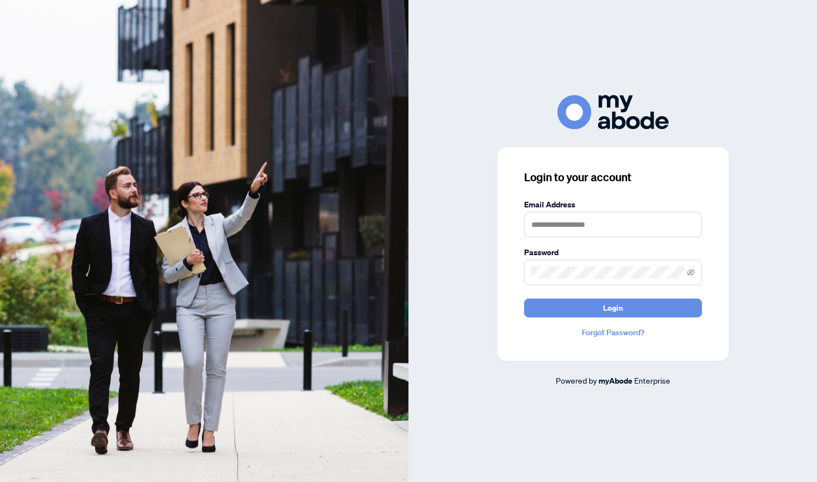 This screenshot has height=482, width=817. What do you see at coordinates (613, 332) in the screenshot?
I see `a: Forgot Password?` at bounding box center [613, 332].